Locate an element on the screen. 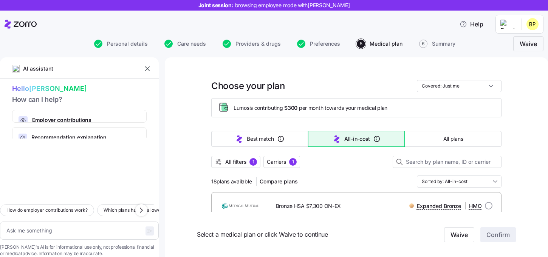  button: 6Summary is located at coordinates (437, 44).